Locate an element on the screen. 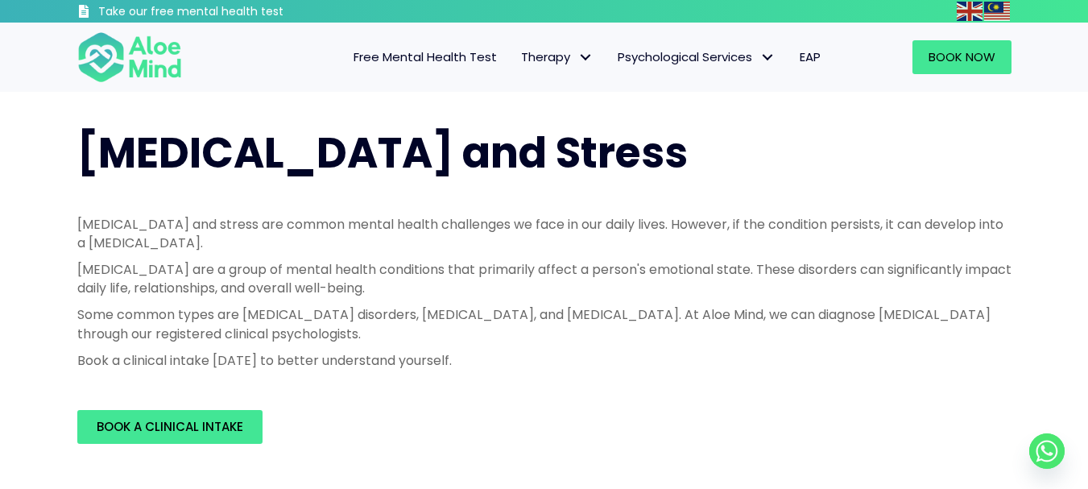 Image resolution: width=1088 pixels, height=489 pixels. img: Aloe mind Logo is located at coordinates (130, 57).